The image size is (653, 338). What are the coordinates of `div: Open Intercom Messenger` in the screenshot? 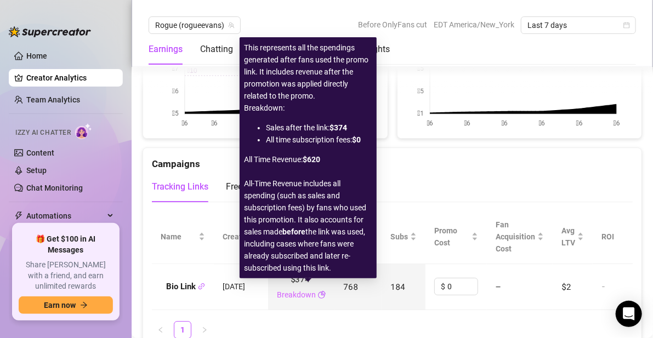 It's located at (629, 314).